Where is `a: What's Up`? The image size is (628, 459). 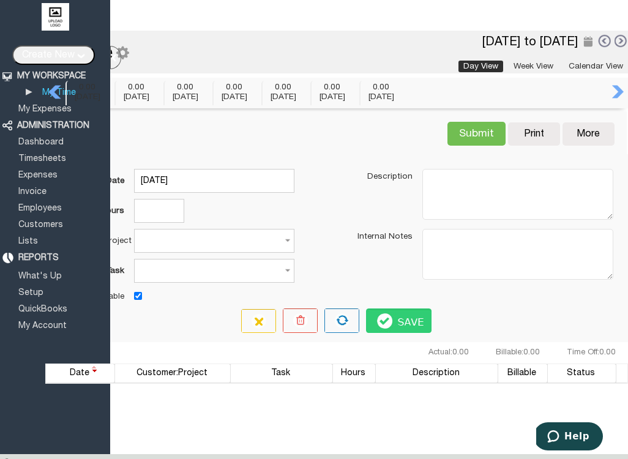
a: What's Up is located at coordinates (40, 276).